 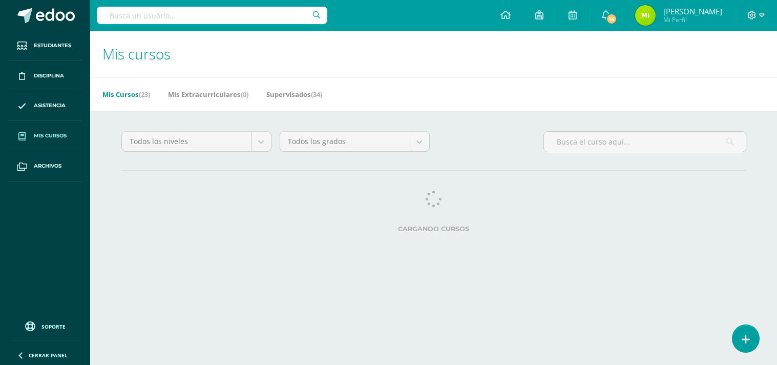 What do you see at coordinates (196, 141) in the screenshot?
I see `a: Todos los niveles` at bounding box center [196, 141].